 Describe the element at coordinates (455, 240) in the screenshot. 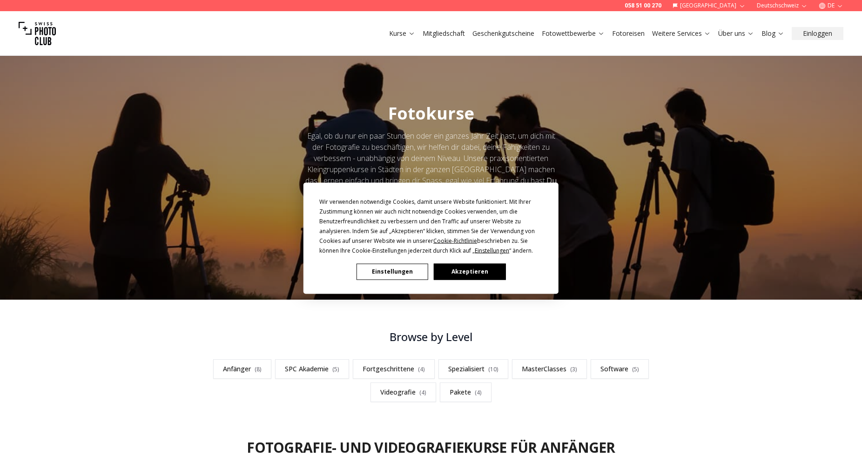

I see `span: Cookie-Richtlinie` at that location.